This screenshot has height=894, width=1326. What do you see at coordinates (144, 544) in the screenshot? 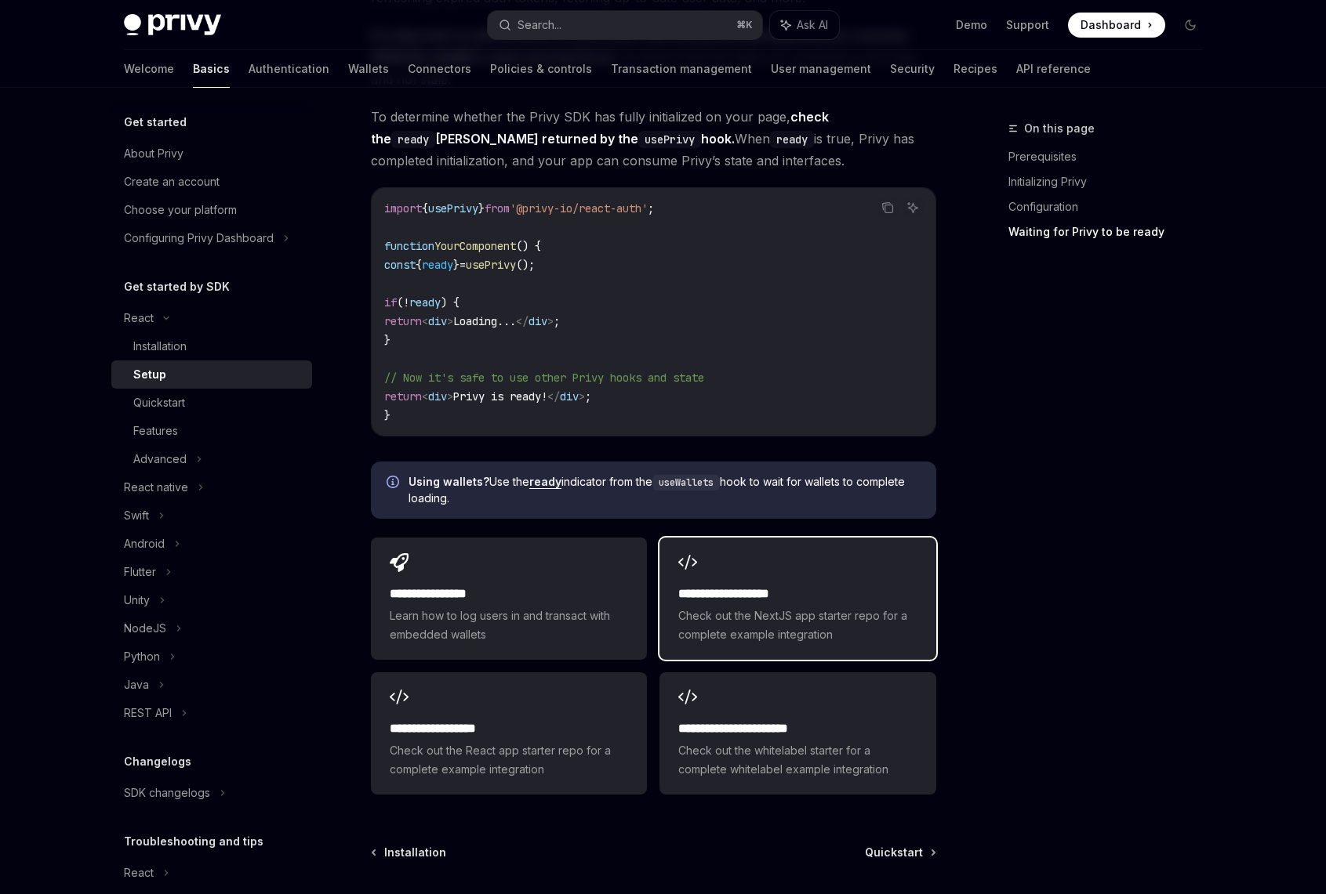
I see `div: Android` at bounding box center [144, 544].